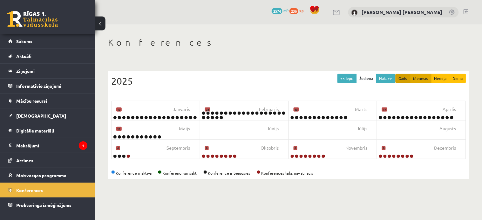 Image resolution: width=482 pixels, height=220 pixels. What do you see at coordinates (48, 205) in the screenshot?
I see `a: Proktoringa izmēģinājums` at bounding box center [48, 205].